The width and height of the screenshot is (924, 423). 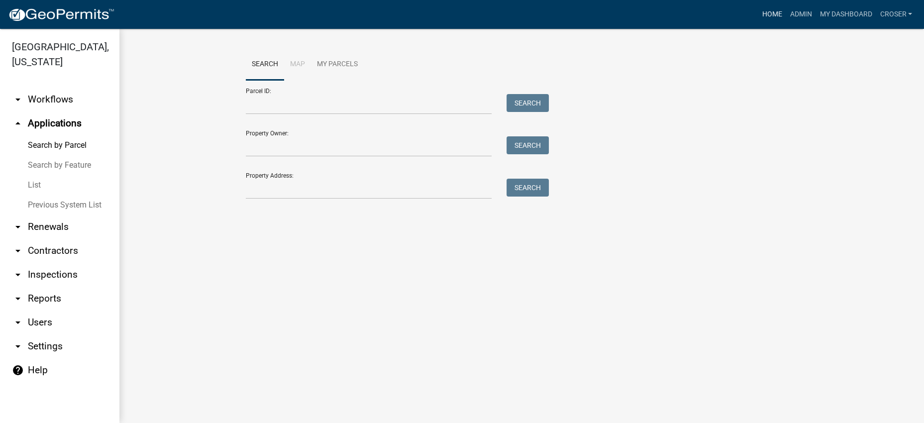 What do you see at coordinates (18, 123) in the screenshot?
I see `i: arrow_drop_up` at bounding box center [18, 123].